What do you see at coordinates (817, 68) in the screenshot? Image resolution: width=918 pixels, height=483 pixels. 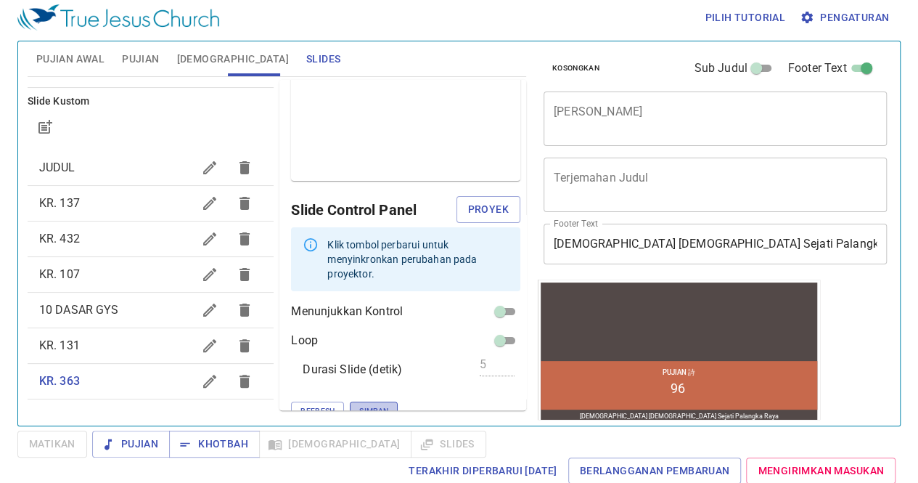 I see `span: Footer Text` at bounding box center [817, 68].